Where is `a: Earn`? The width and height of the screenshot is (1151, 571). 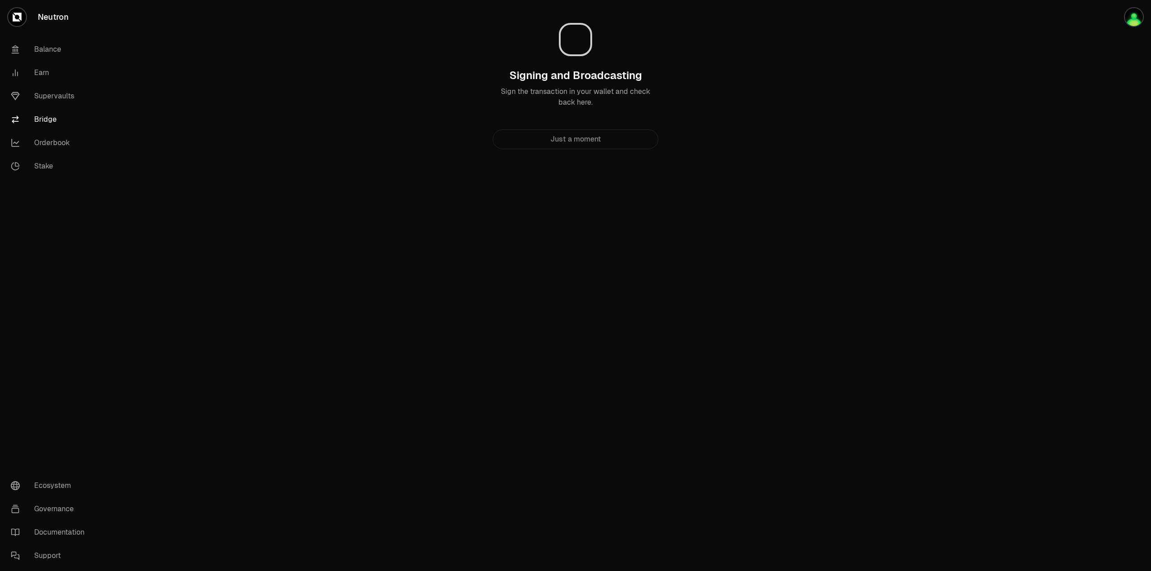 a: Earn is located at coordinates (50, 73).